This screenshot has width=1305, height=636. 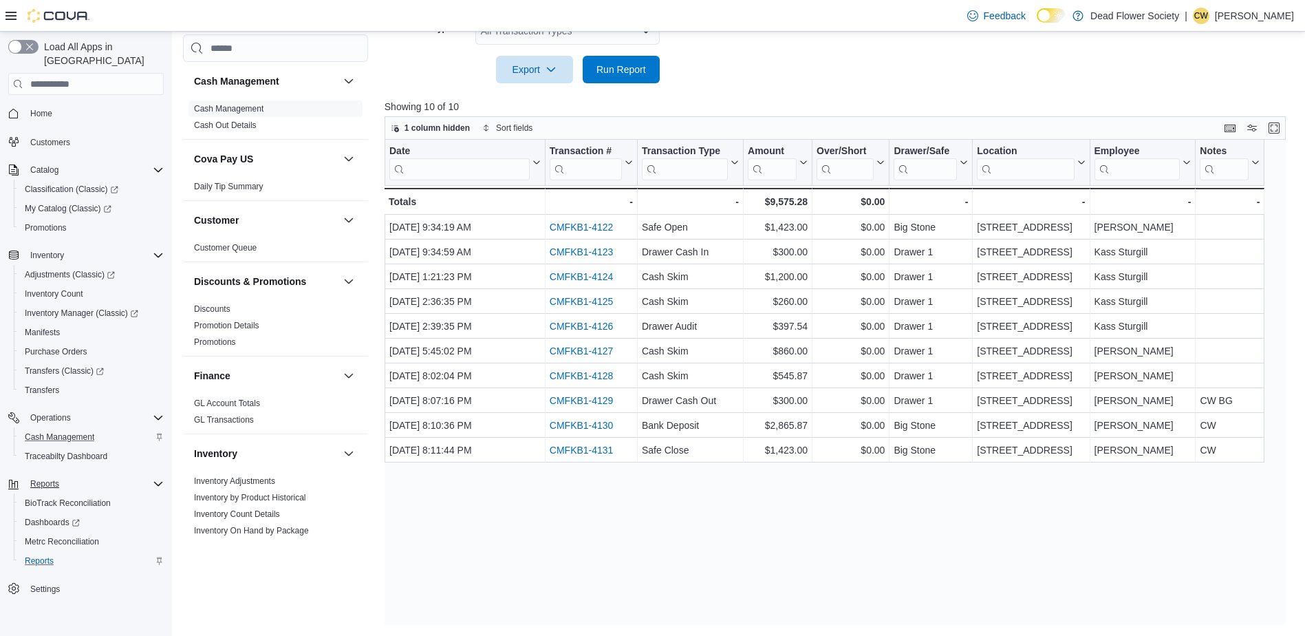 What do you see at coordinates (92, 228) in the screenshot?
I see `span: Promotions` at bounding box center [92, 228].